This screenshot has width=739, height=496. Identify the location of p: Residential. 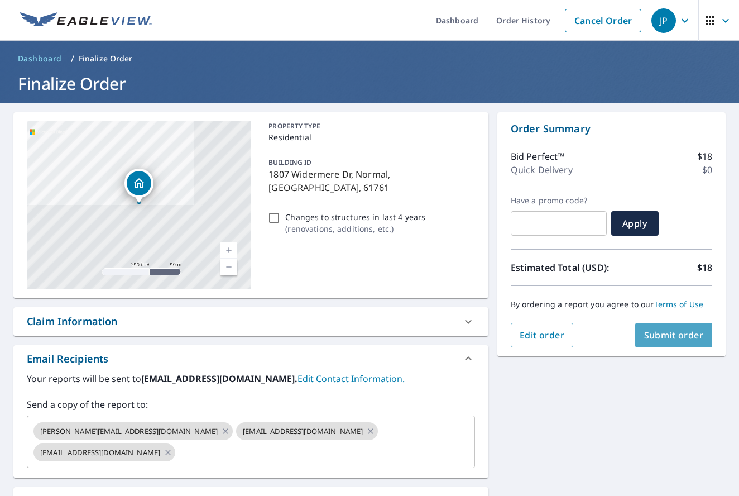
(369, 137).